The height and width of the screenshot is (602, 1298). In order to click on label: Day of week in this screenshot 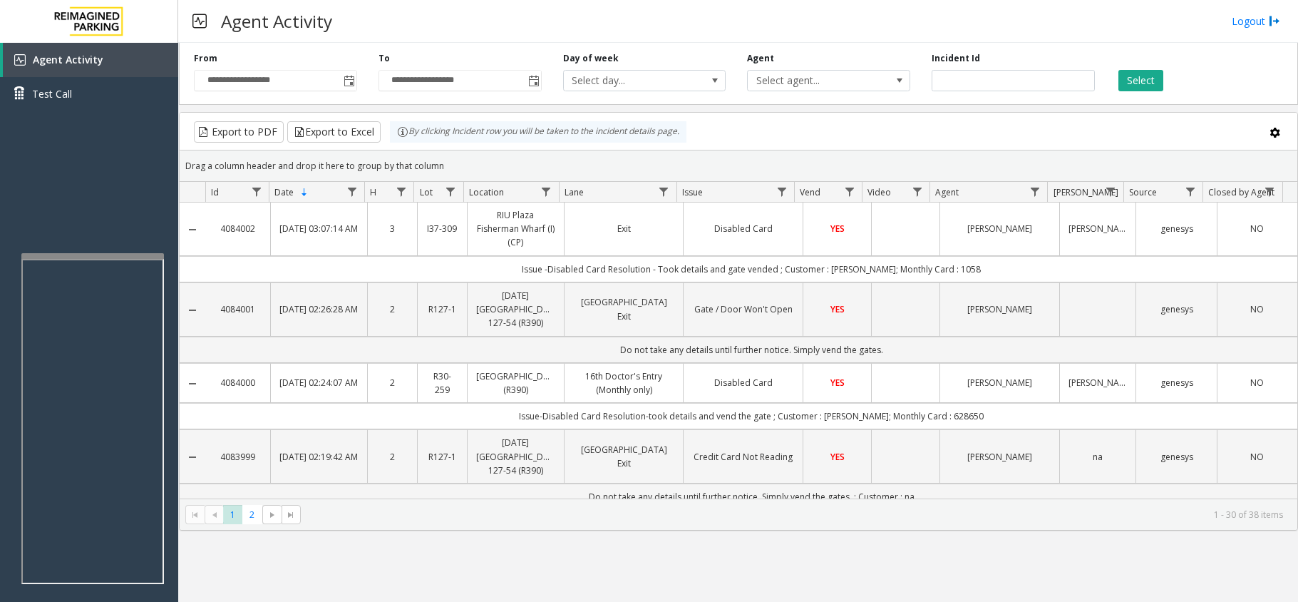, I will do `click(591, 58)`.